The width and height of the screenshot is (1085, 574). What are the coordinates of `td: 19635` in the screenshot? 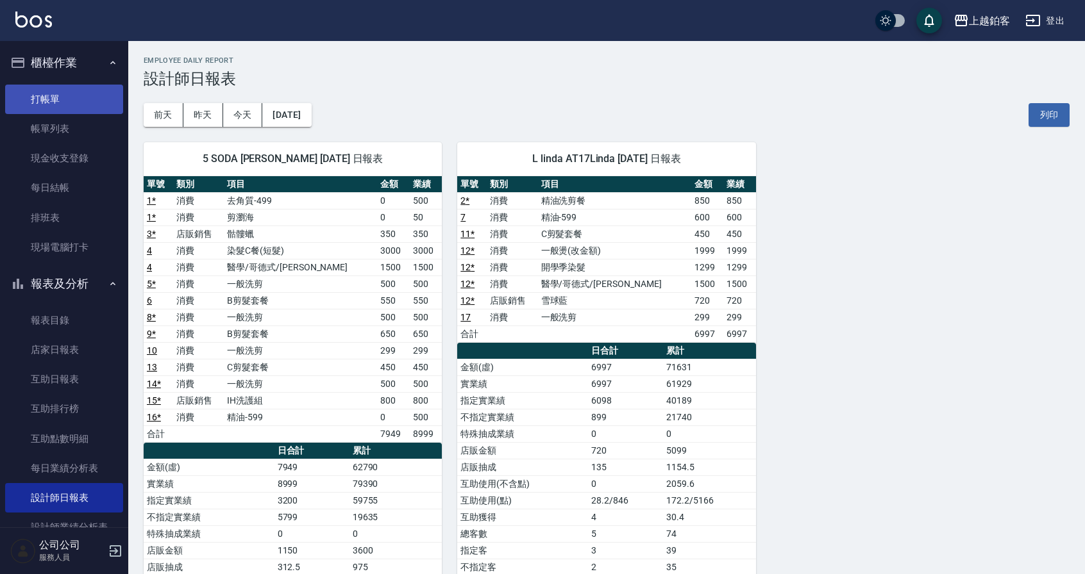 It's located at (395, 517).